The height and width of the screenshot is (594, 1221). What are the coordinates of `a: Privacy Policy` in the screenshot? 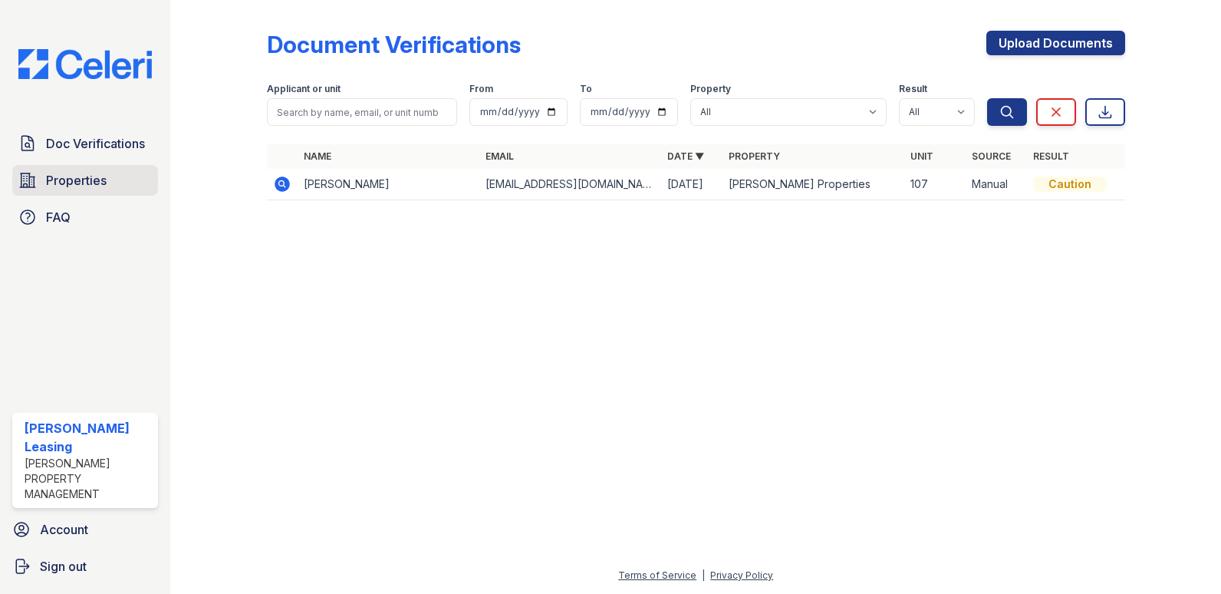 It's located at (742, 575).